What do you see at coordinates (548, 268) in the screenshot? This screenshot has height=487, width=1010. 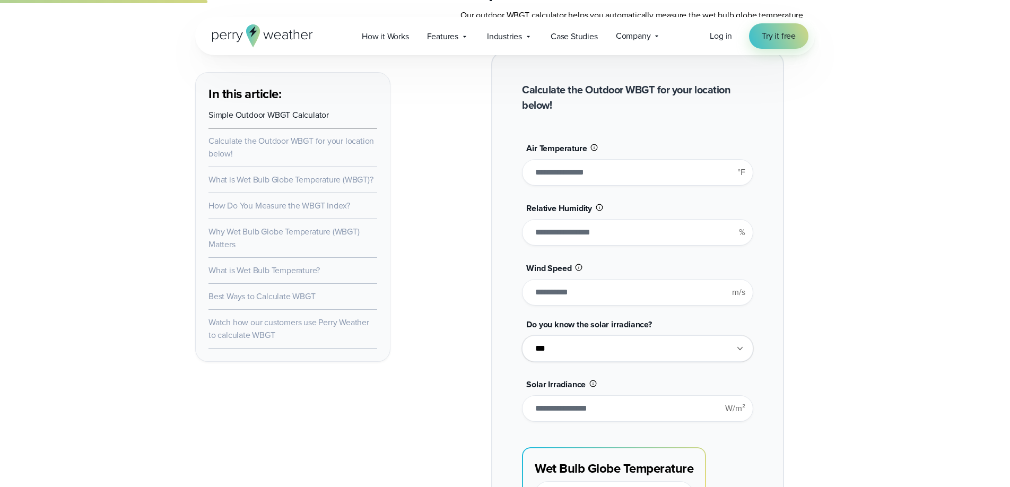 I see `span: Wind Speed` at bounding box center [548, 268].